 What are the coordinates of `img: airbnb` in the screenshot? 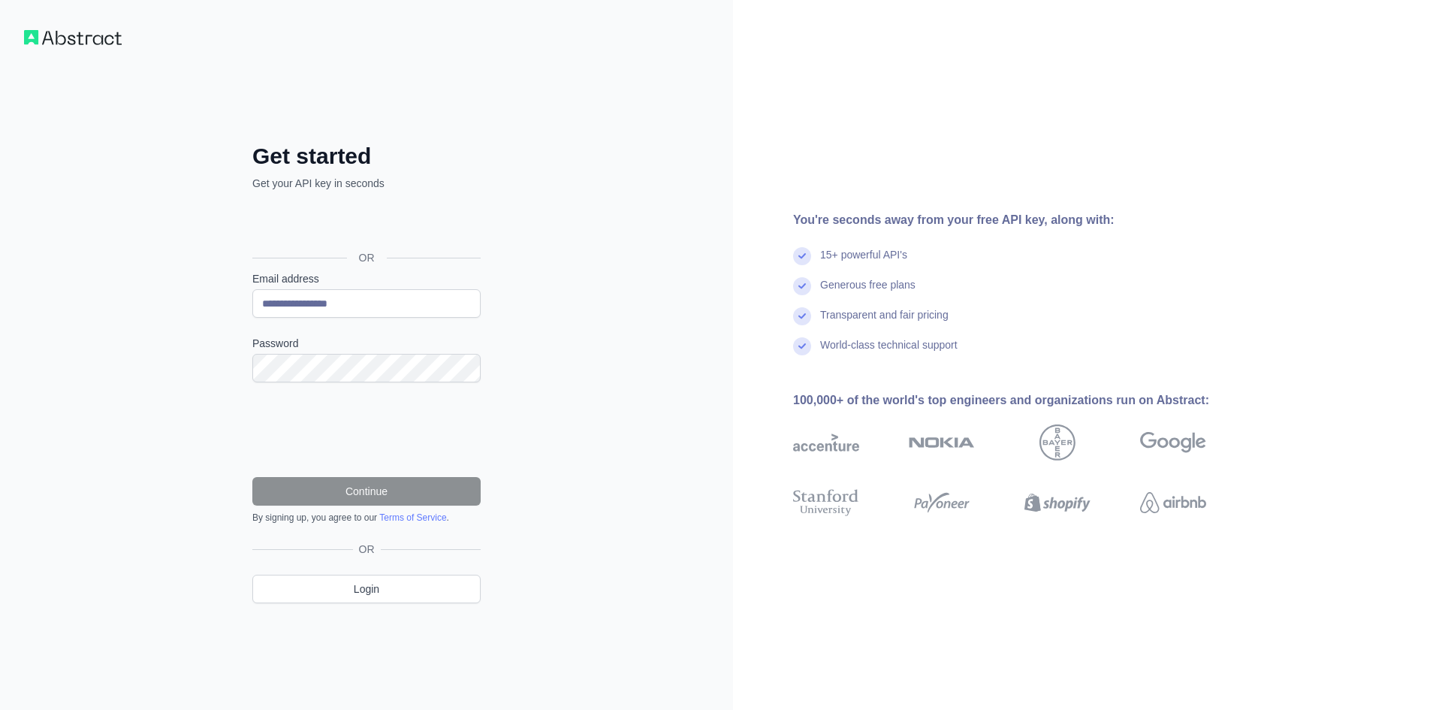 It's located at (1173, 503).